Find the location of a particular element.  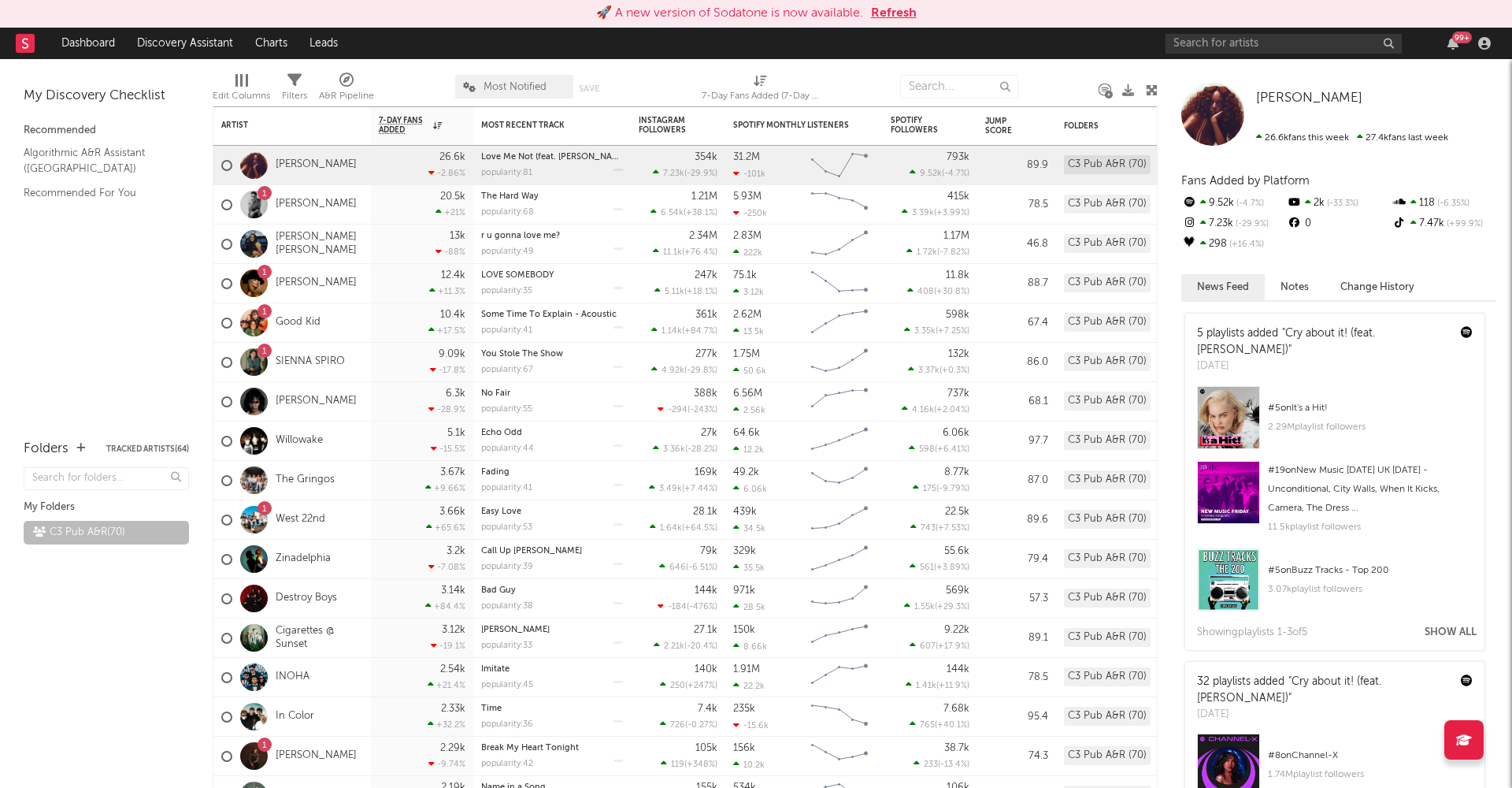

div: # 5 on It's a Hit! is located at coordinates (1371, 408).